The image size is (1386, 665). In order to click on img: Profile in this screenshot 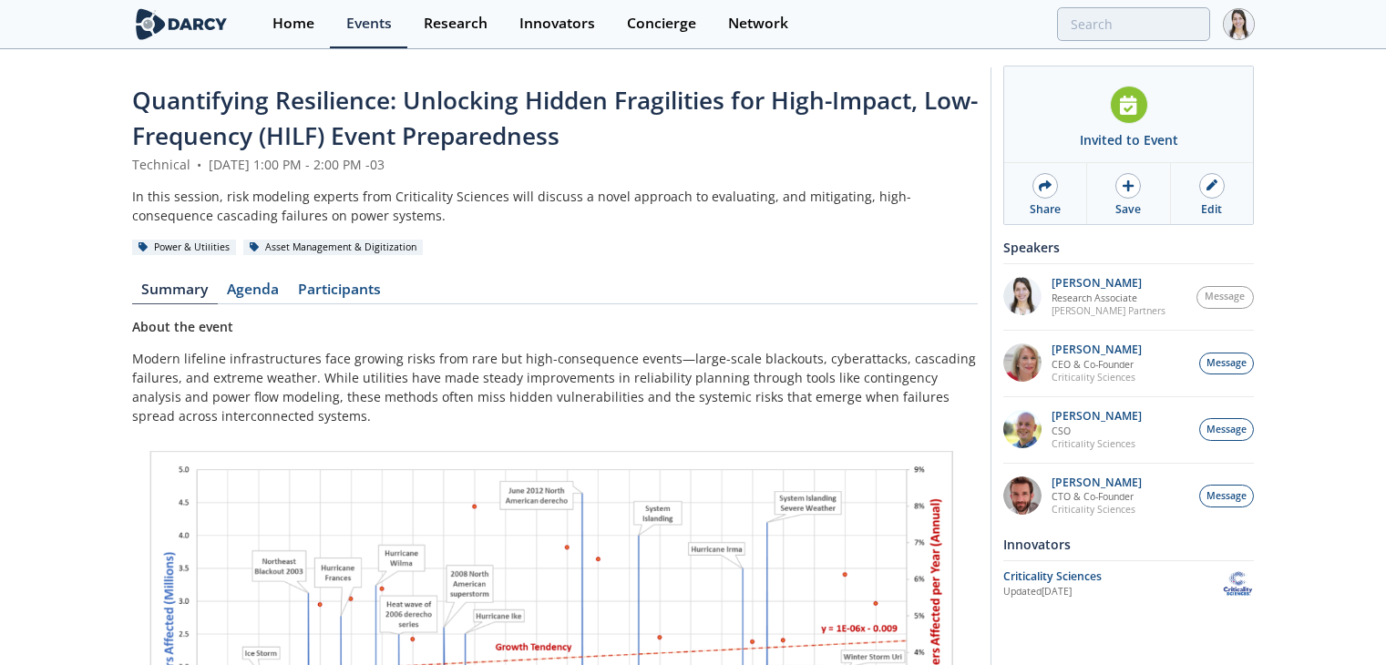, I will do `click(1239, 24)`.